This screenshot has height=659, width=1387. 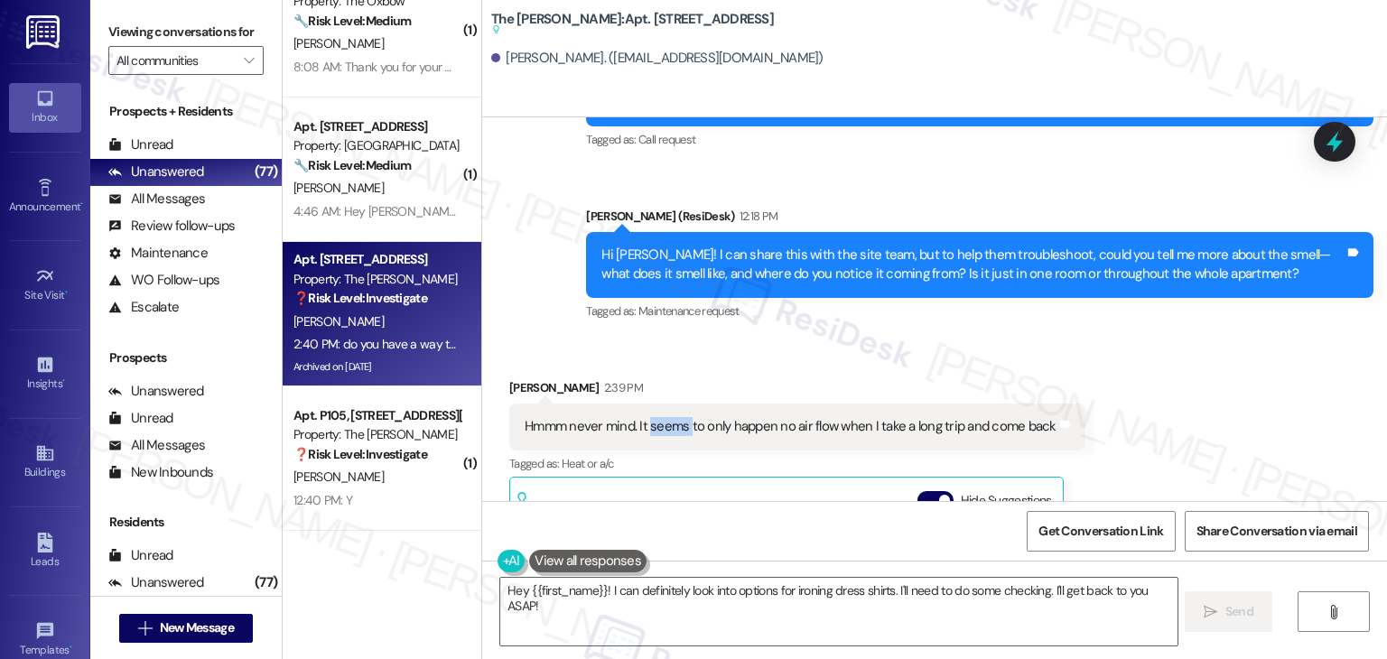 What do you see at coordinates (44, 32) in the screenshot?
I see `img: ResiDesk Logo` at bounding box center [44, 32].